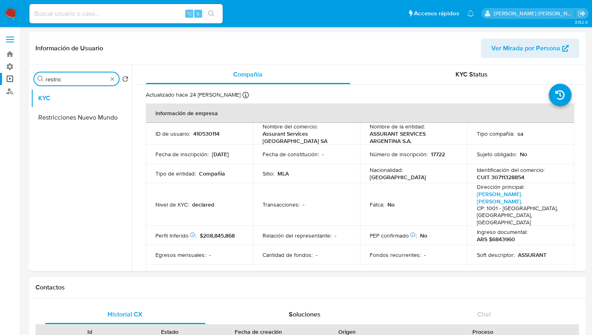 The height and width of the screenshot is (335, 592). Describe the element at coordinates (470, 13) in the screenshot. I see `a: Notificaciones` at that location.